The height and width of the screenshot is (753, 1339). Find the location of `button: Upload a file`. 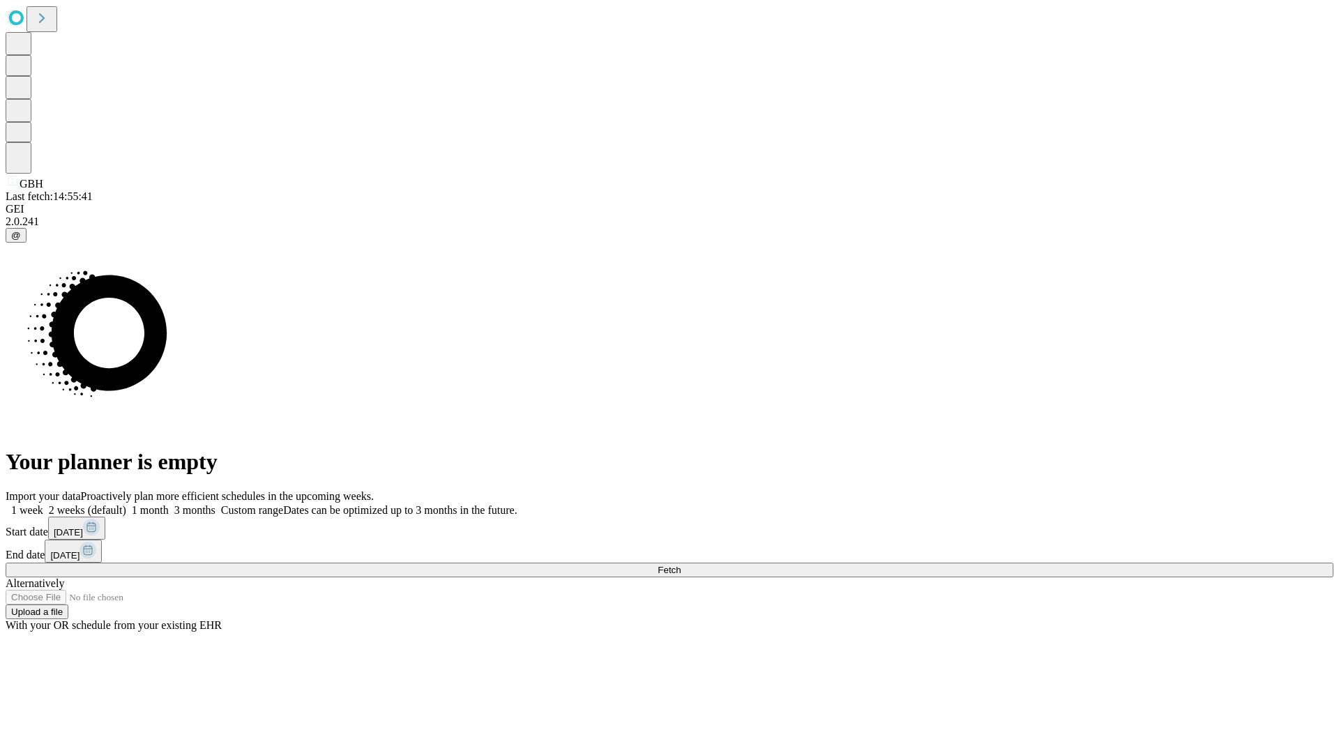

button: Upload a file is located at coordinates (37, 612).